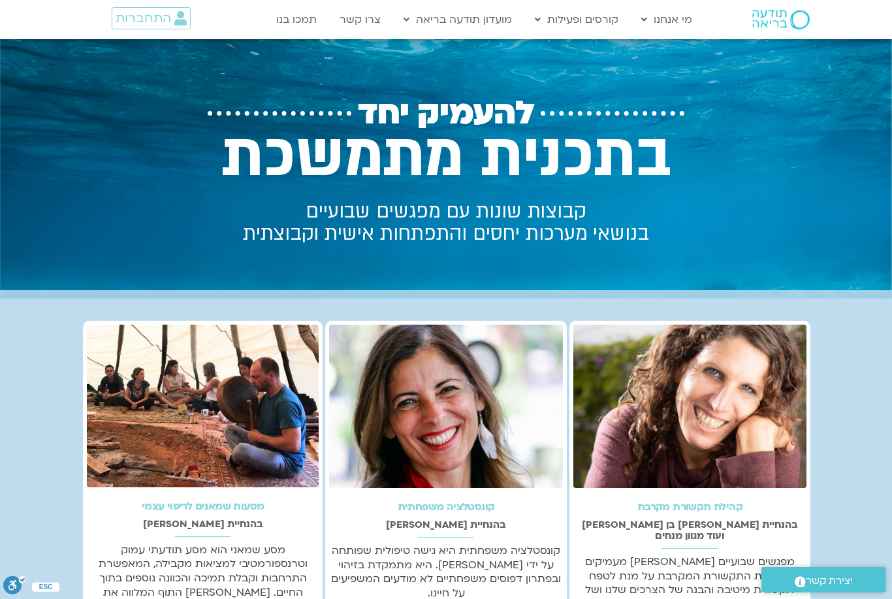 This screenshot has width=892, height=599. I want to click on a: תמכו בנו, so click(296, 20).